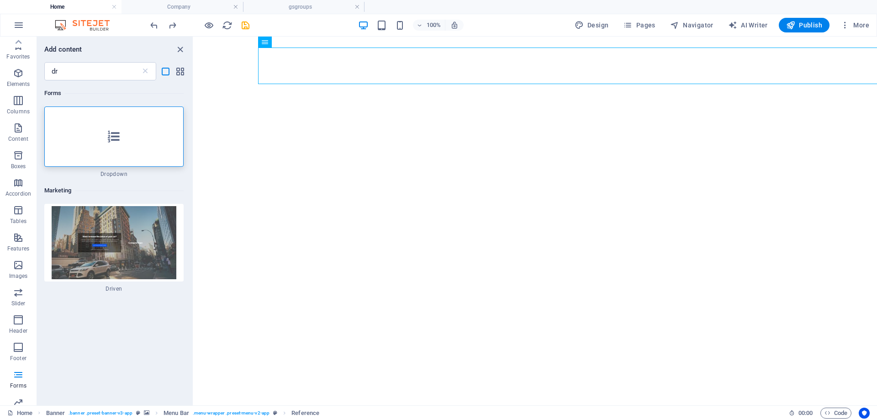 This screenshot has width=877, height=420. Describe the element at coordinates (180, 49) in the screenshot. I see `button: close panel` at that location.